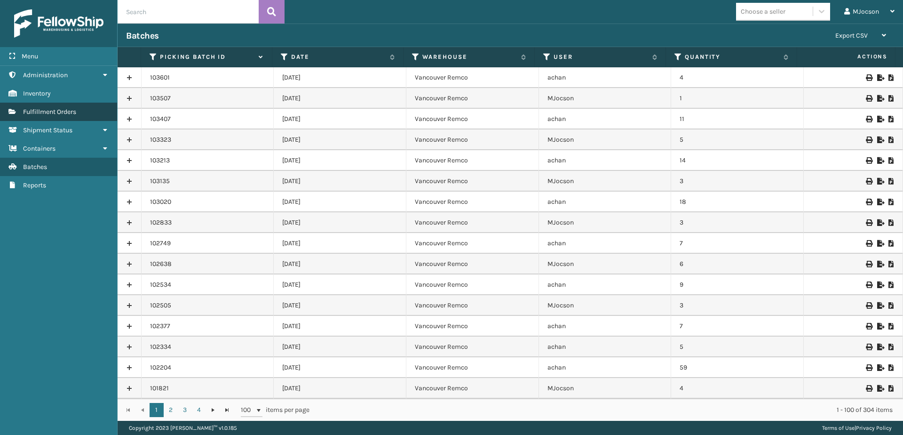 The height and width of the screenshot is (435, 903). What do you see at coordinates (208, 367) in the screenshot?
I see `td: 102204` at bounding box center [208, 367].